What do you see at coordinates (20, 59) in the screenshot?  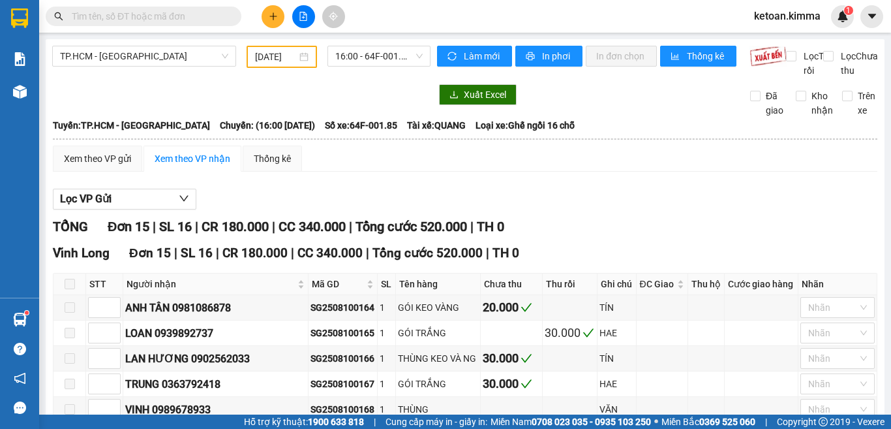 I see `img: solution-icon` at bounding box center [20, 59].